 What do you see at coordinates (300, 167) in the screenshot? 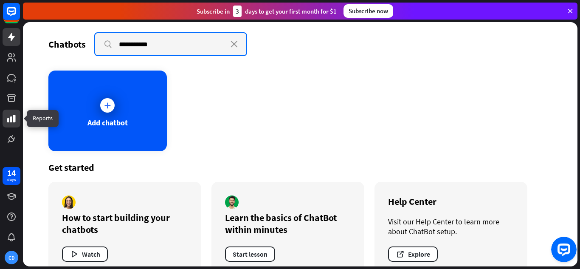
I see `div: Get started` at bounding box center [300, 167].